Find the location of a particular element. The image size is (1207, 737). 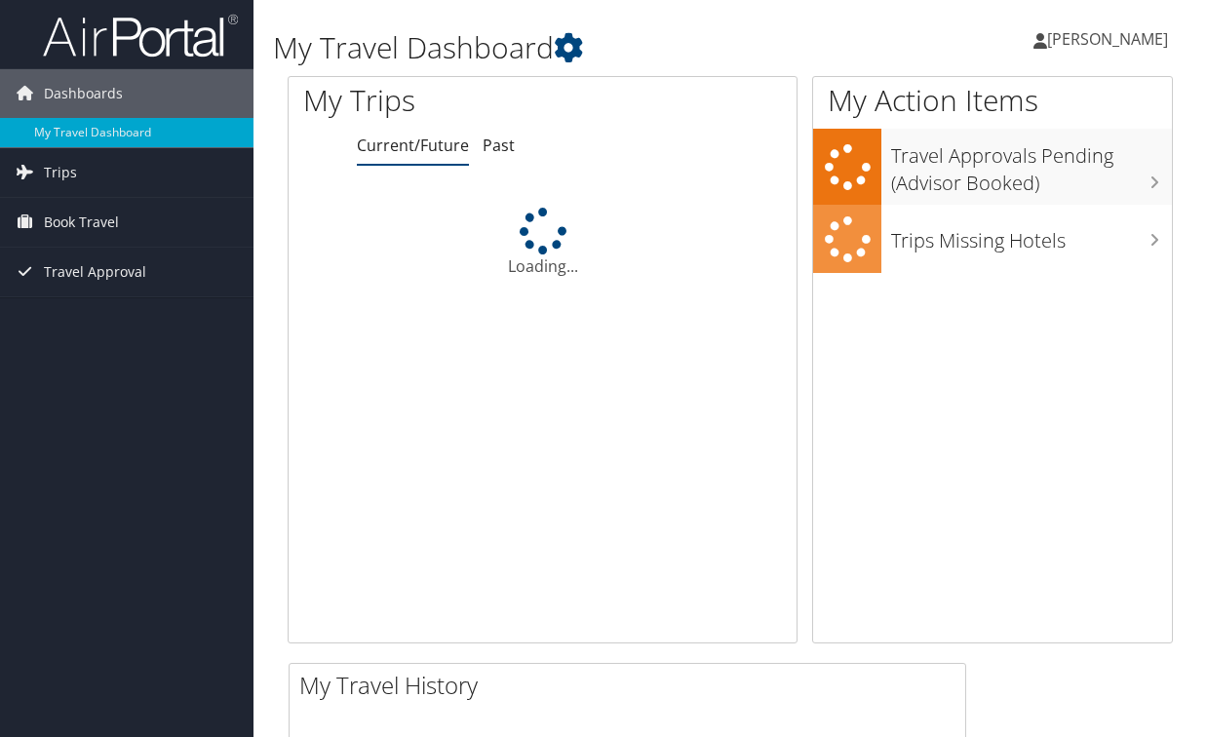

h1: My Travel Dashboard is located at coordinates (577, 48).